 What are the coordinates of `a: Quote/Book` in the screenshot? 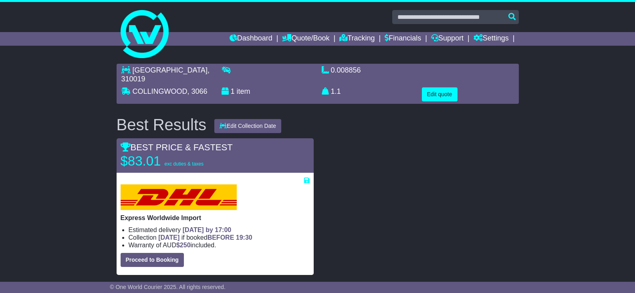 It's located at (305, 39).